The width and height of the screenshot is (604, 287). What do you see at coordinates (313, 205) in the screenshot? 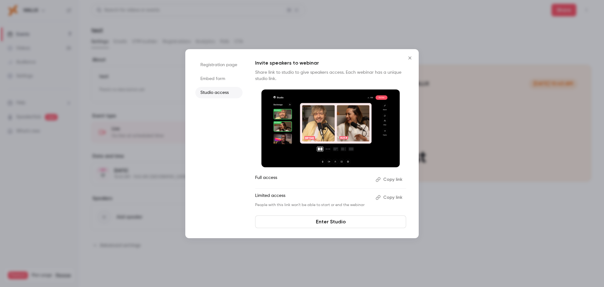
I see `p: People with this link won't be able to start or end the webinar` at bounding box center [313, 205].